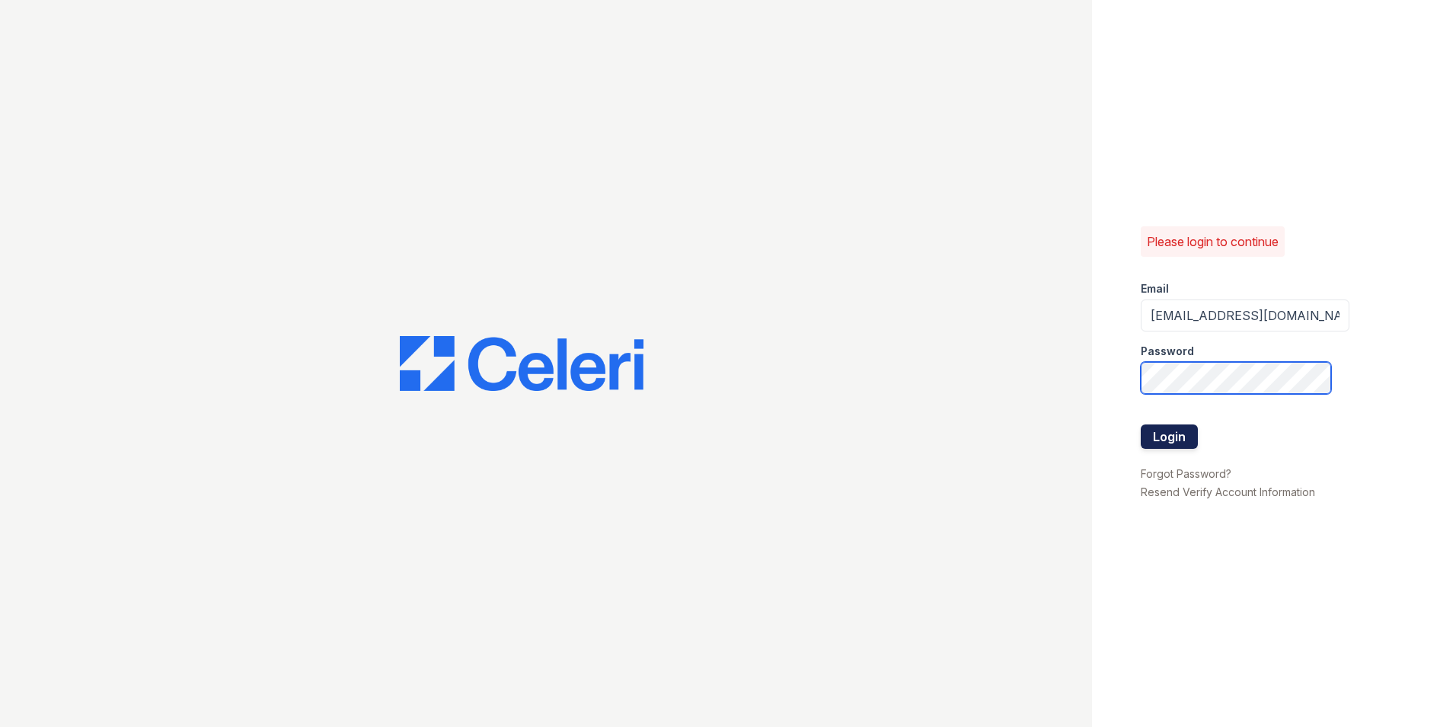 Image resolution: width=1456 pixels, height=727 pixels. What do you see at coordinates (1228, 491) in the screenshot?
I see `a: Resend Verify Account Information` at bounding box center [1228, 491].